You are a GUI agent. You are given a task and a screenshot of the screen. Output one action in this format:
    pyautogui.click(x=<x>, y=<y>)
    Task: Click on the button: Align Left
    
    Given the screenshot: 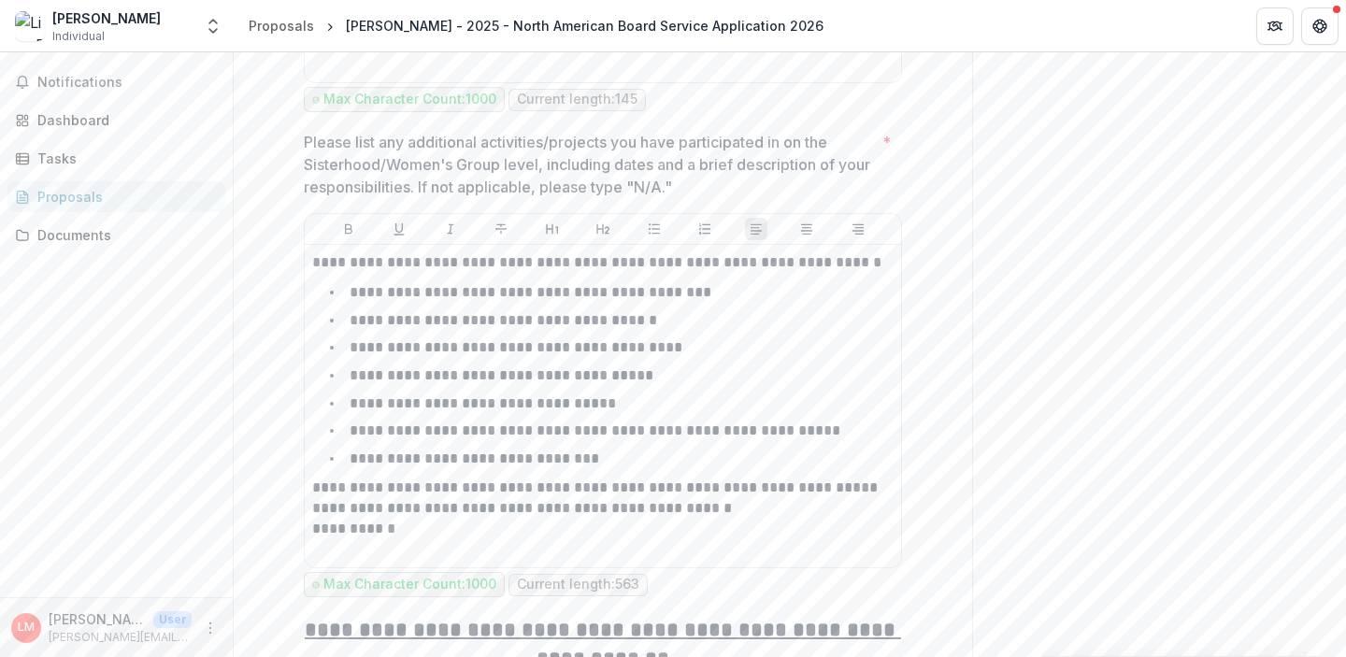 What is the action you would take?
    pyautogui.click(x=756, y=229)
    